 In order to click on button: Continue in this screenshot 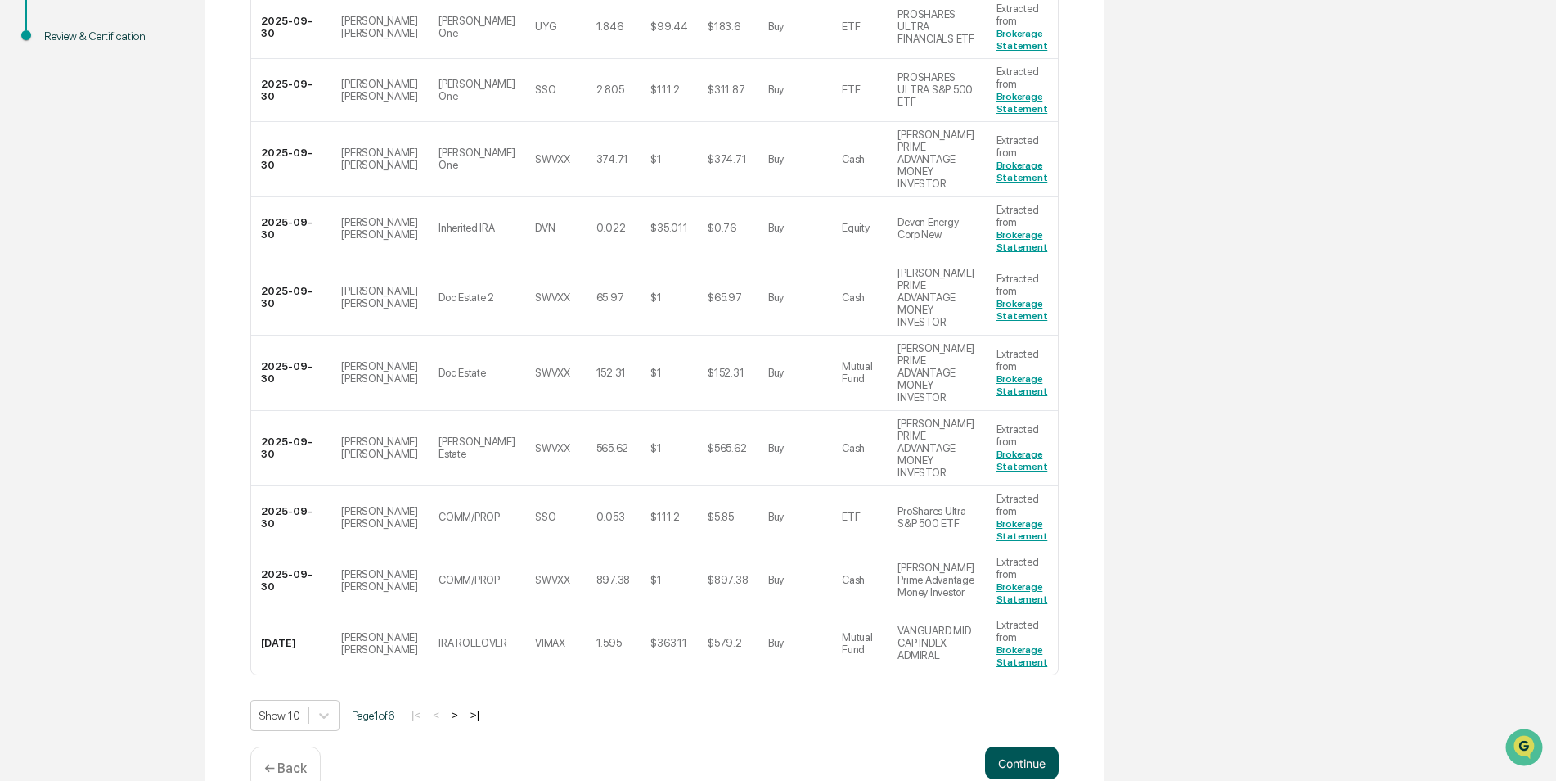, I will do `click(1022, 763)`.